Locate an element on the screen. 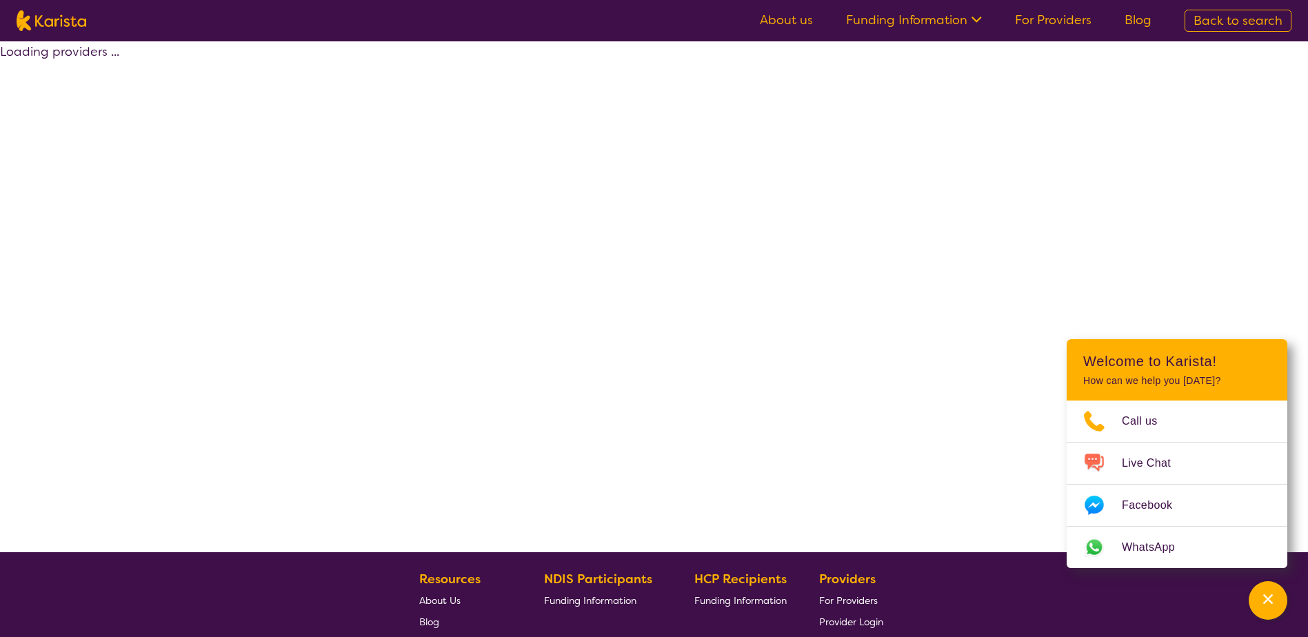  b: Resources is located at coordinates (450, 579).